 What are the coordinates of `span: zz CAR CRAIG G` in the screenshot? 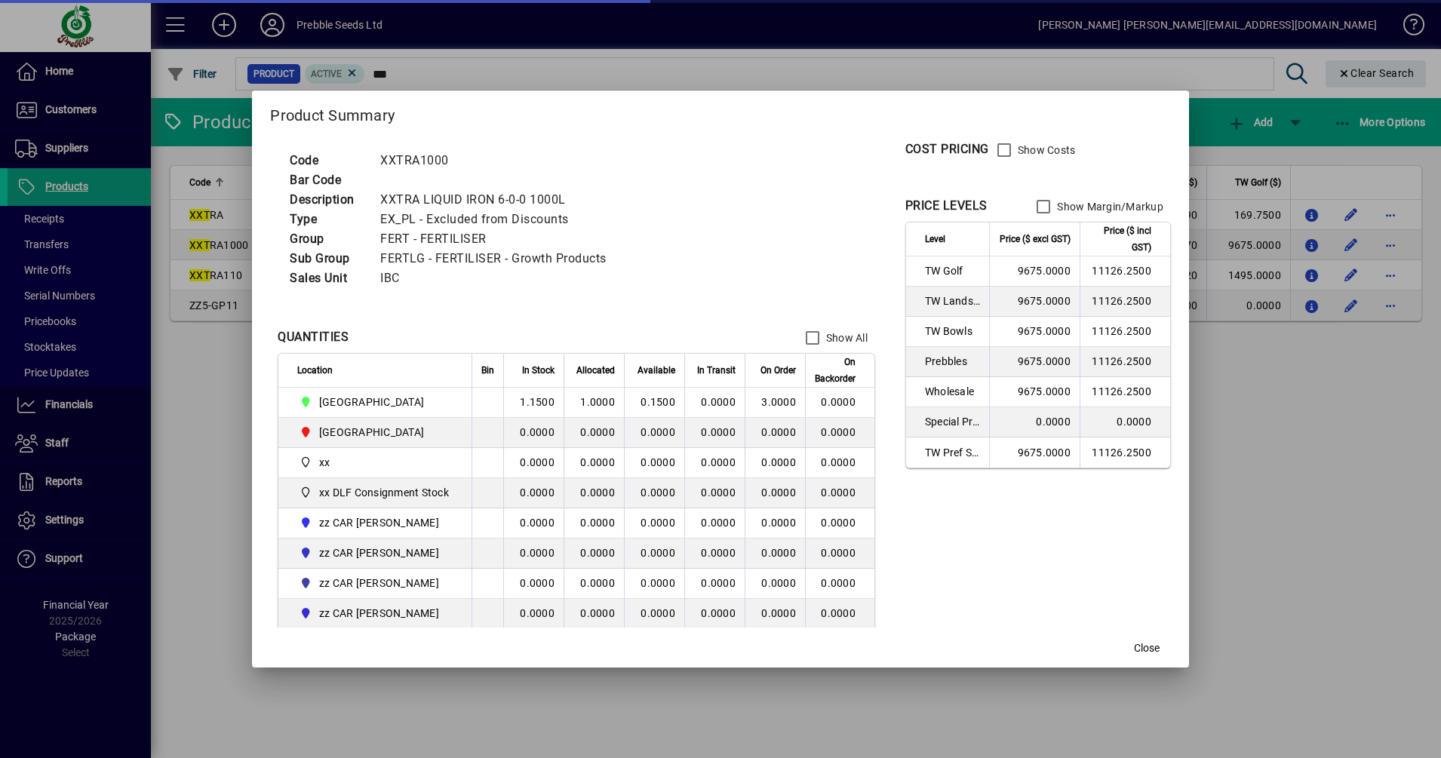 It's located at (376, 583).